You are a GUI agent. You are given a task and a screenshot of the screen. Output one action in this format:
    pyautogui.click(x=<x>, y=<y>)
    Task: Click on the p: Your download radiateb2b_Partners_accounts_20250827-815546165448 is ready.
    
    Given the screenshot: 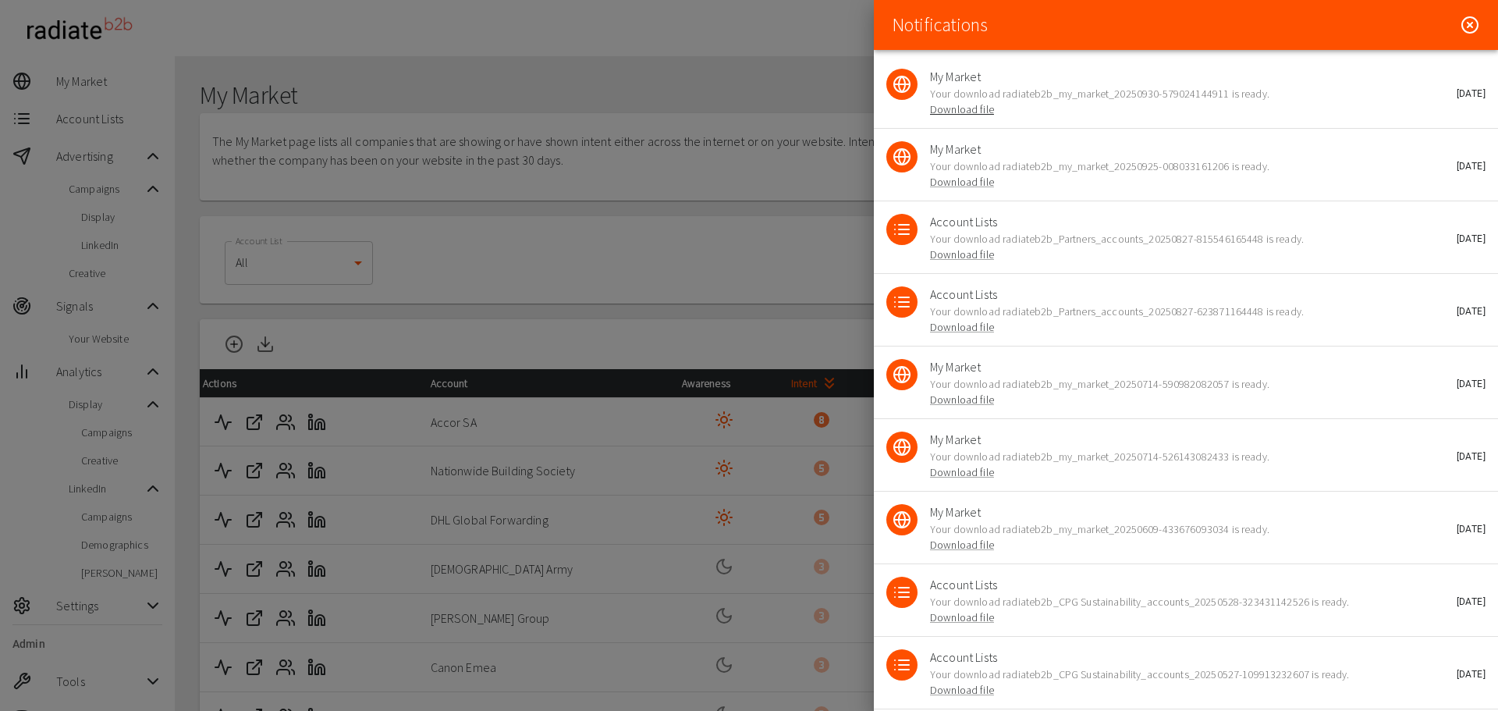 What is the action you would take?
    pyautogui.click(x=1195, y=247)
    